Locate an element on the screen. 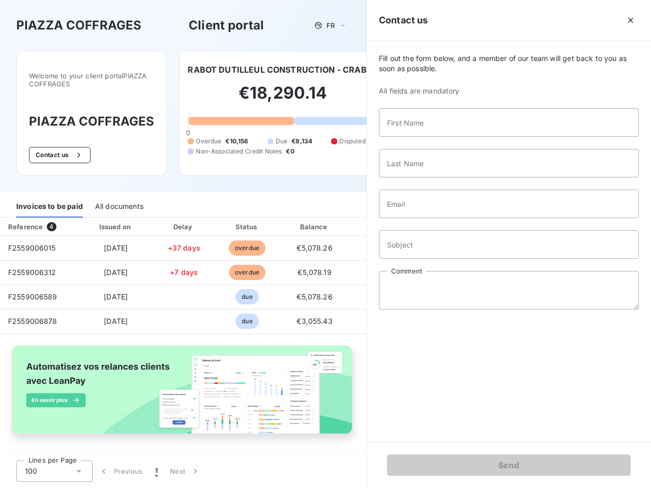 This screenshot has width=651, height=488. span: F2559006312 is located at coordinates (32, 272).